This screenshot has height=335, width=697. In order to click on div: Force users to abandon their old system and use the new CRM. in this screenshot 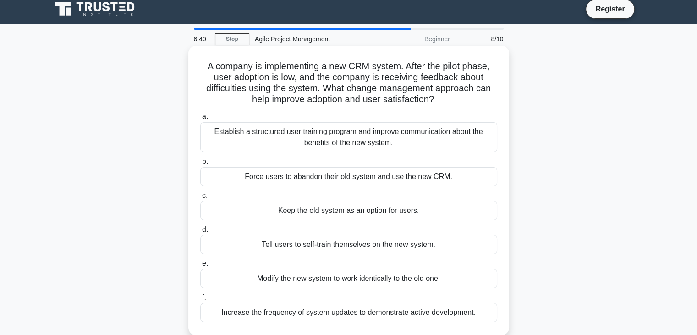, I will do `click(349, 176)`.